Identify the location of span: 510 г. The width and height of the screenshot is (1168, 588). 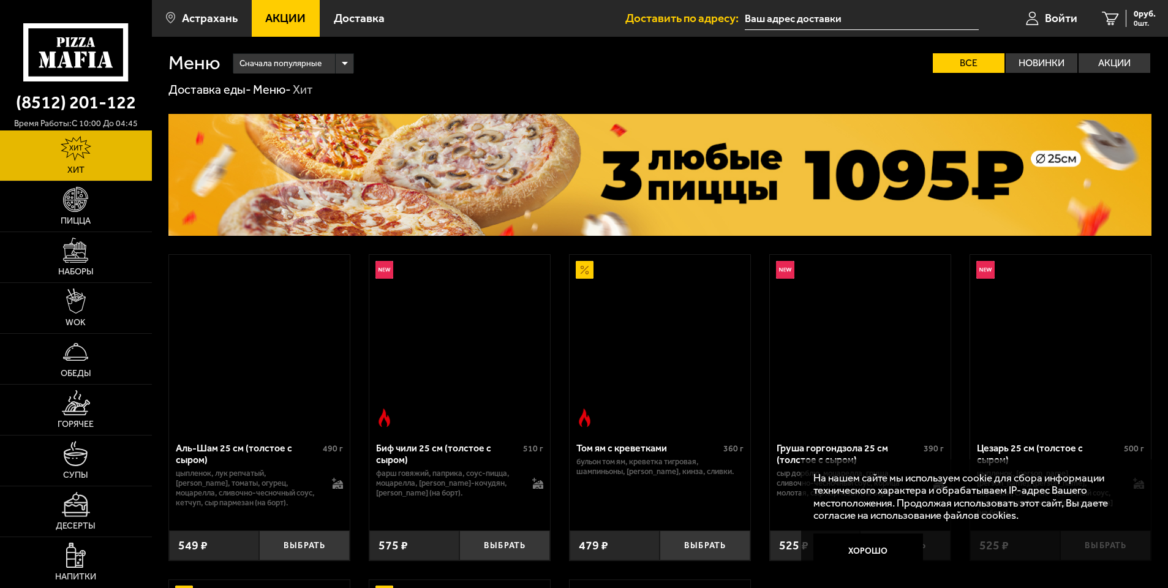
(533, 448).